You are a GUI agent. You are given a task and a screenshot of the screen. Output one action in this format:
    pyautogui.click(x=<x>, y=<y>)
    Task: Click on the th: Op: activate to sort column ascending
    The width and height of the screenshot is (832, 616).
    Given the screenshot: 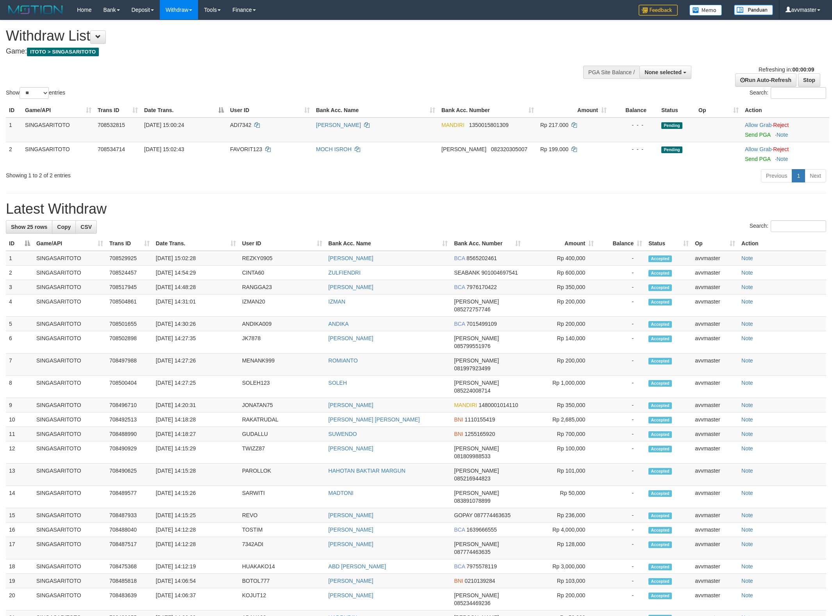 What is the action you would take?
    pyautogui.click(x=715, y=243)
    